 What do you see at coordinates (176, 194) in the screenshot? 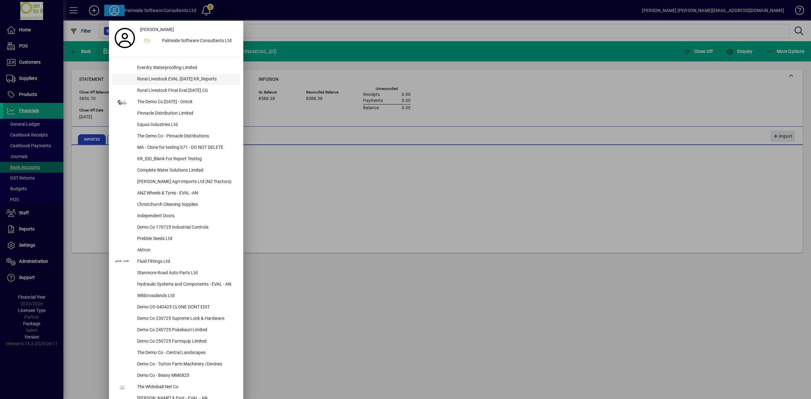
I see `button: ANZ Wheels & Tyres - EVAL -AN` at bounding box center [176, 194].